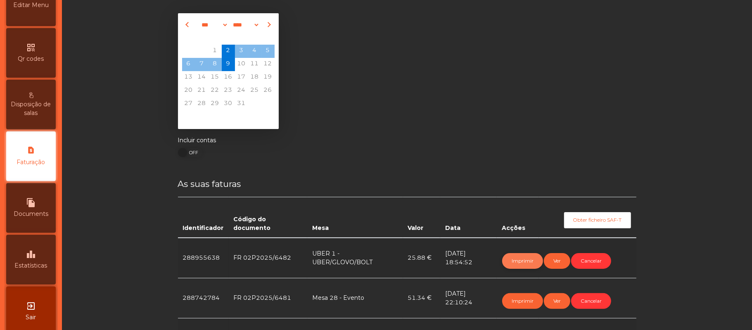 This screenshot has height=330, width=752. Describe the element at coordinates (202, 64) in the screenshot. I see `span: 7` at that location.